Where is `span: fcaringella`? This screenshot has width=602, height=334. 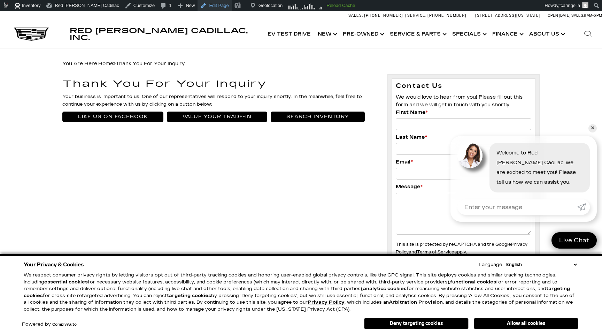 span: fcaringella is located at coordinates (569, 5).